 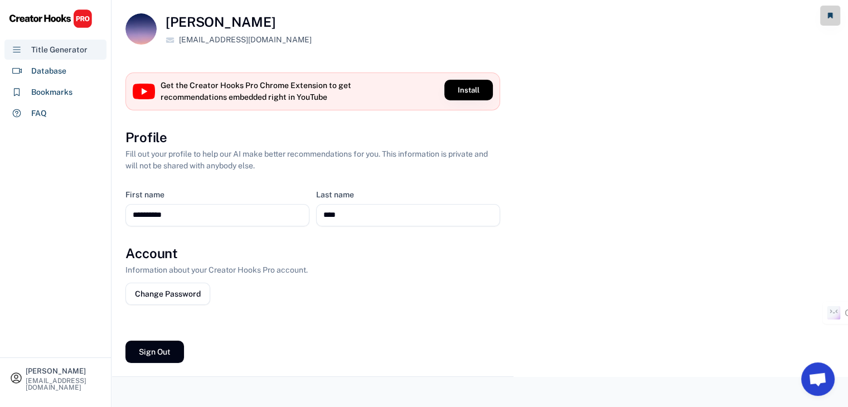 I want to click on img: YouTube%20full-color%20icon%202017.svg, so click(x=144, y=91).